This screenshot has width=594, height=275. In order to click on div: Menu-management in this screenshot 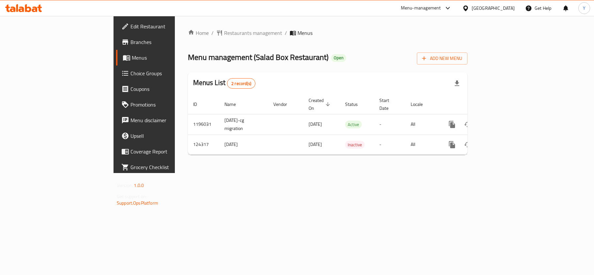, I will do `click(421, 8)`.